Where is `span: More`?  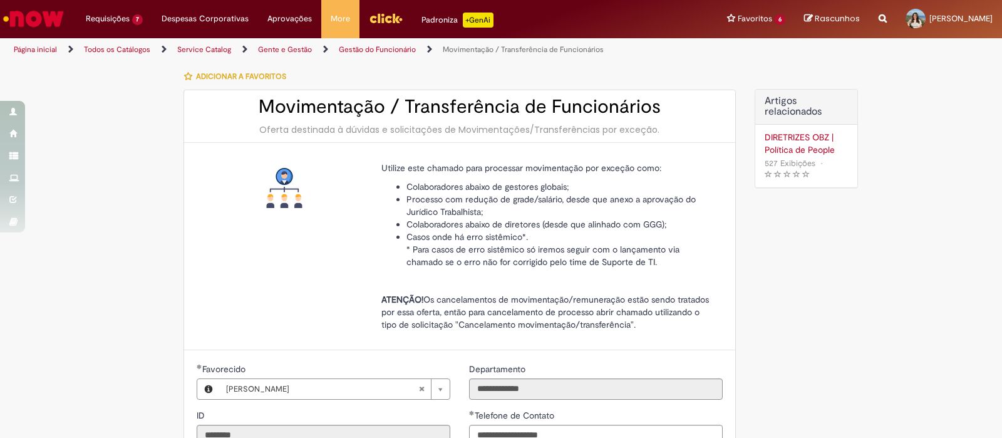
span: More is located at coordinates (340, 19).